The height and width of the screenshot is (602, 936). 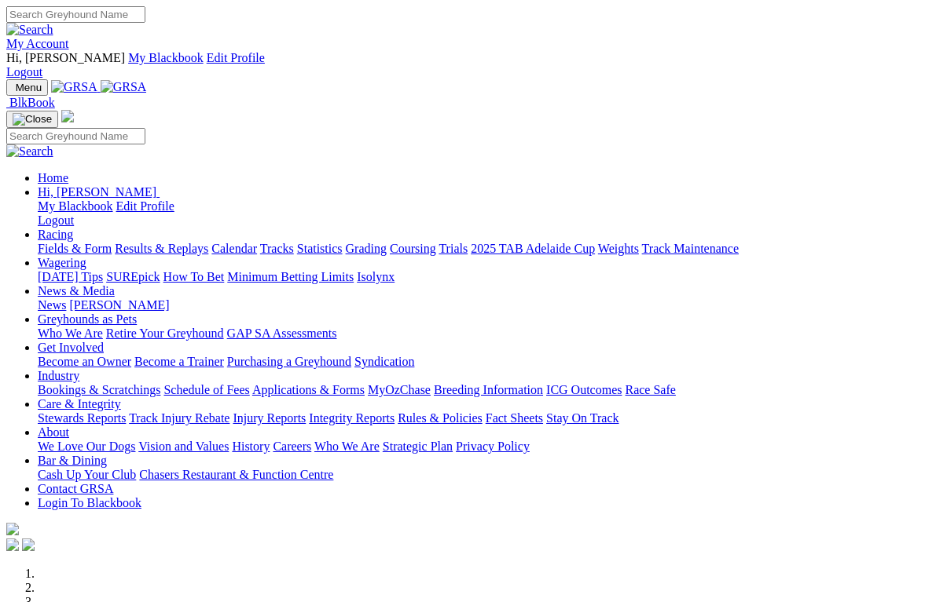 I want to click on a: Stay On Track, so click(x=582, y=418).